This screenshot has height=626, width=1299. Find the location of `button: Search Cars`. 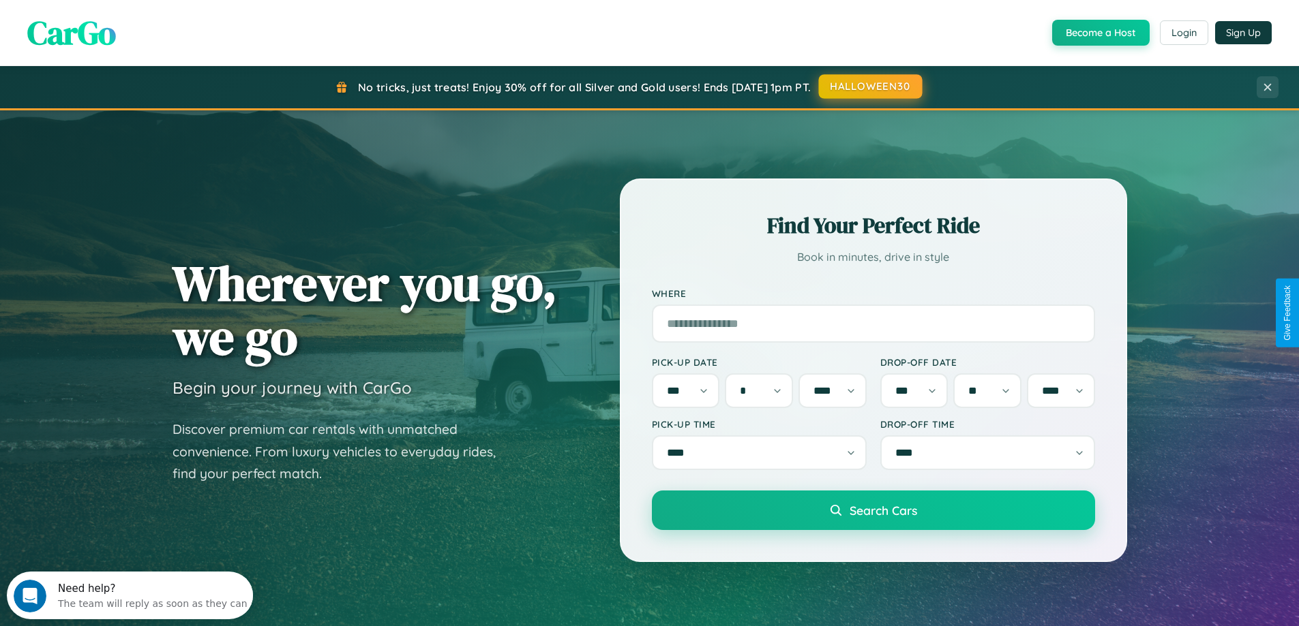

button: Search Cars is located at coordinates (873, 511).